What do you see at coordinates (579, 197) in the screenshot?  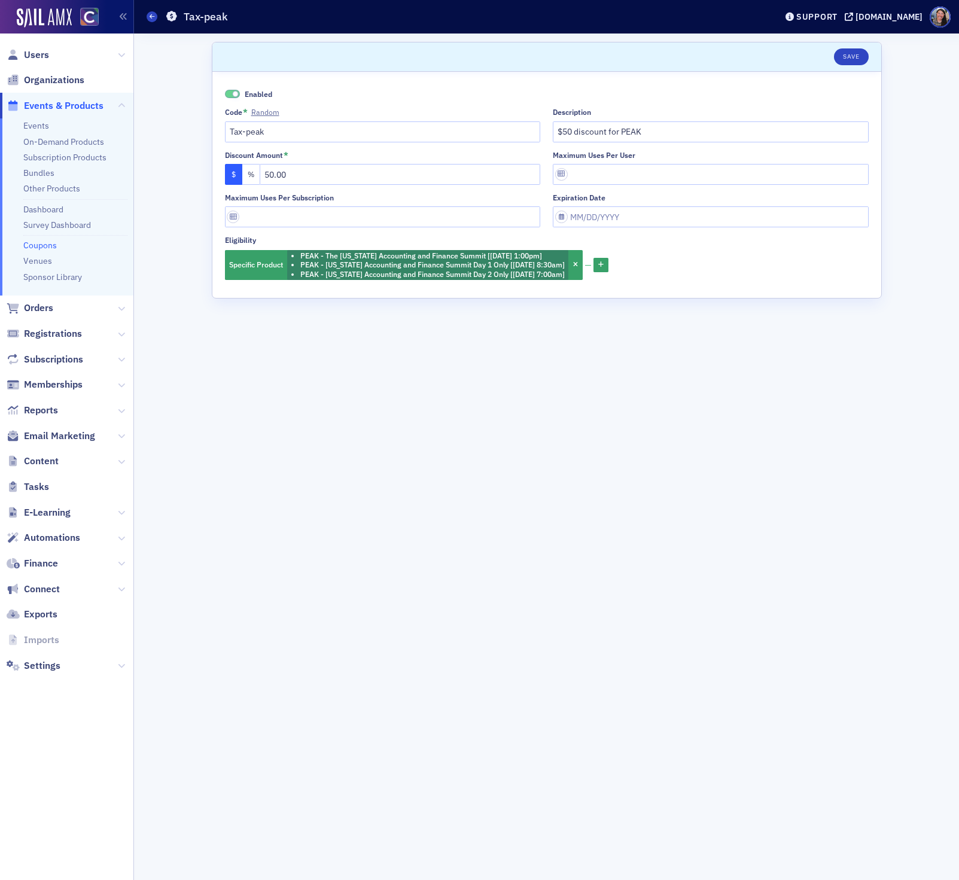 I see `div: Expiration date` at bounding box center [579, 197].